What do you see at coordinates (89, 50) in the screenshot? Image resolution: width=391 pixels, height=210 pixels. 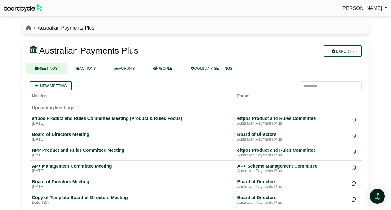 I see `span: Australian Payments Plus` at bounding box center [89, 50].